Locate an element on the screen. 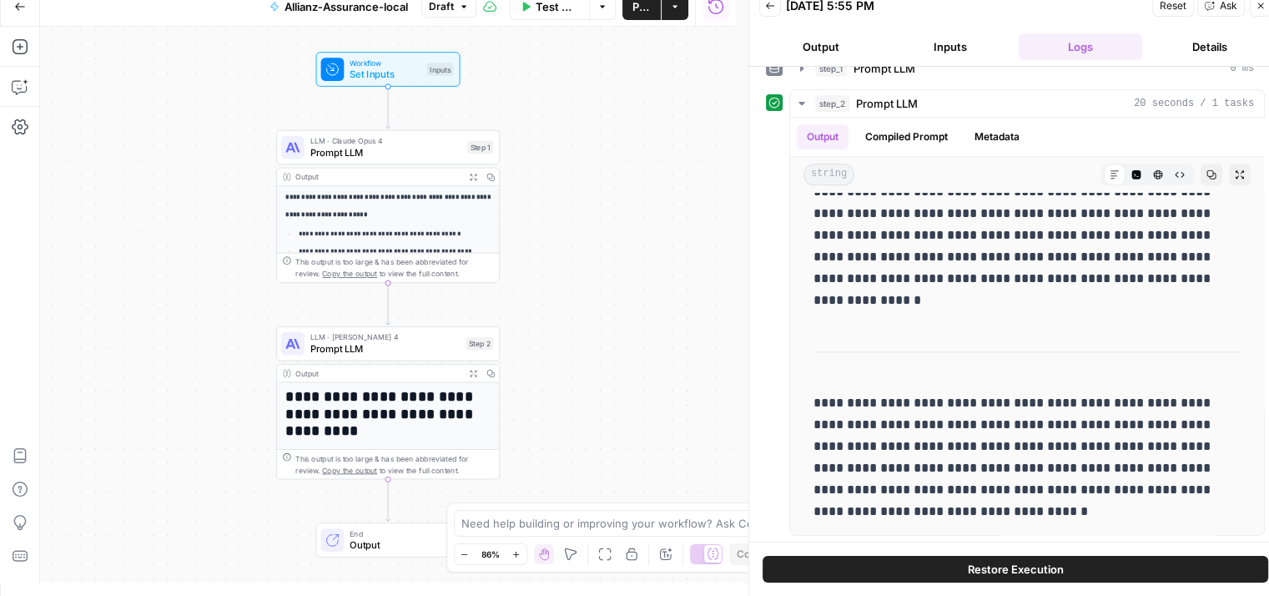 The image size is (1269, 596). span: Copy is located at coordinates (748, 554).